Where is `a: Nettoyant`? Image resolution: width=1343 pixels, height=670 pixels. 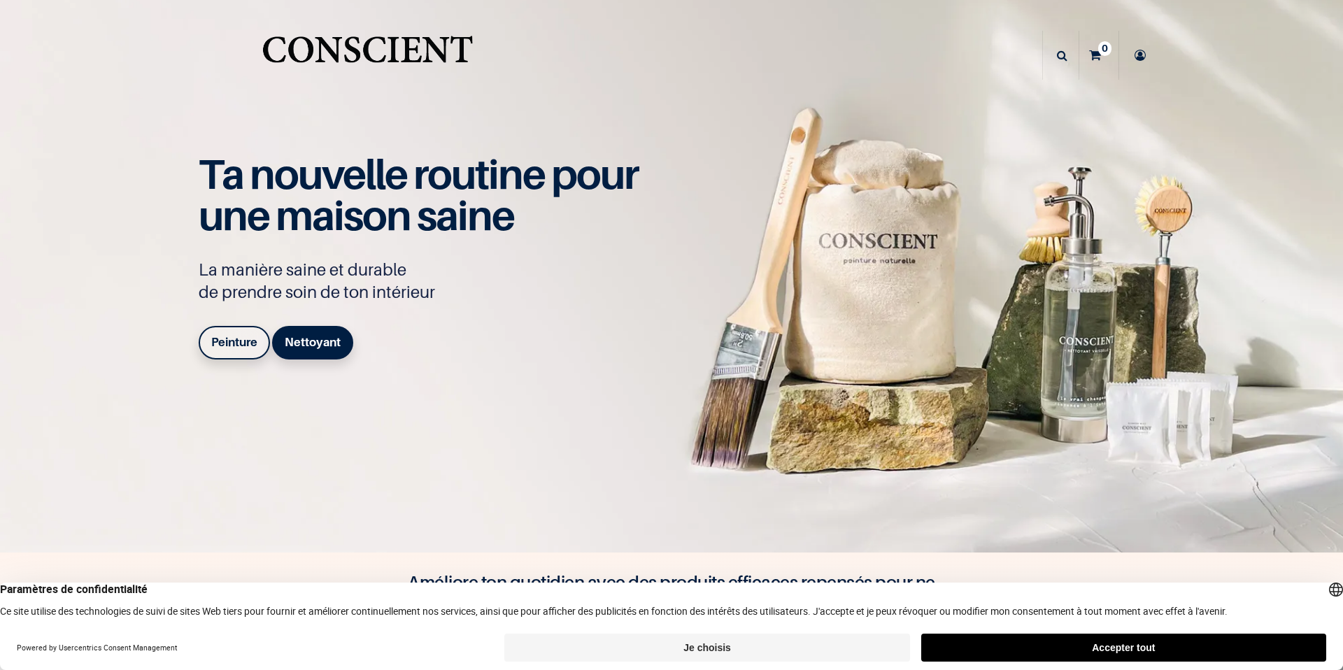 a: Nettoyant is located at coordinates (313, 343).